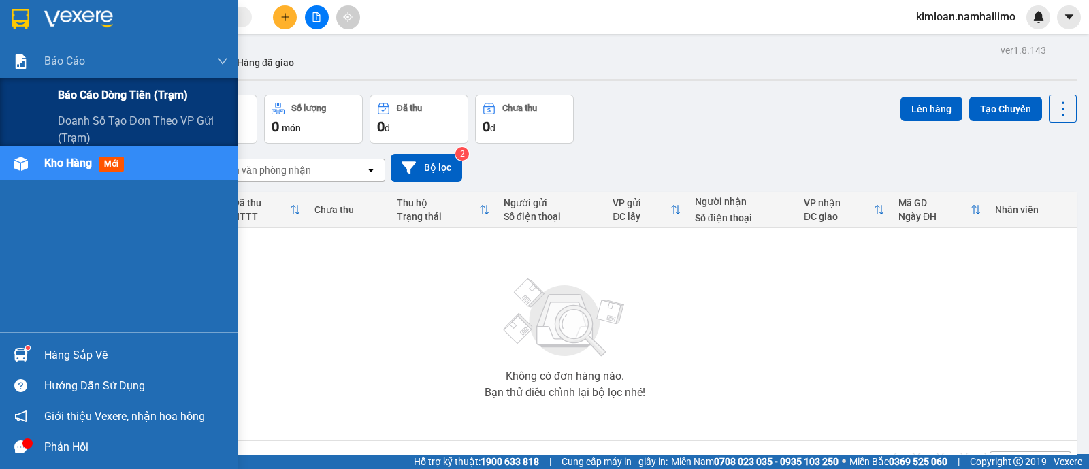  I want to click on span: notification, so click(20, 416).